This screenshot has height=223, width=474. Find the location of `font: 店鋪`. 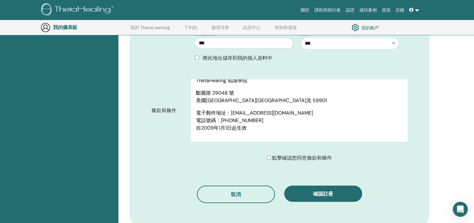

font: 店鋪 is located at coordinates (400, 10).